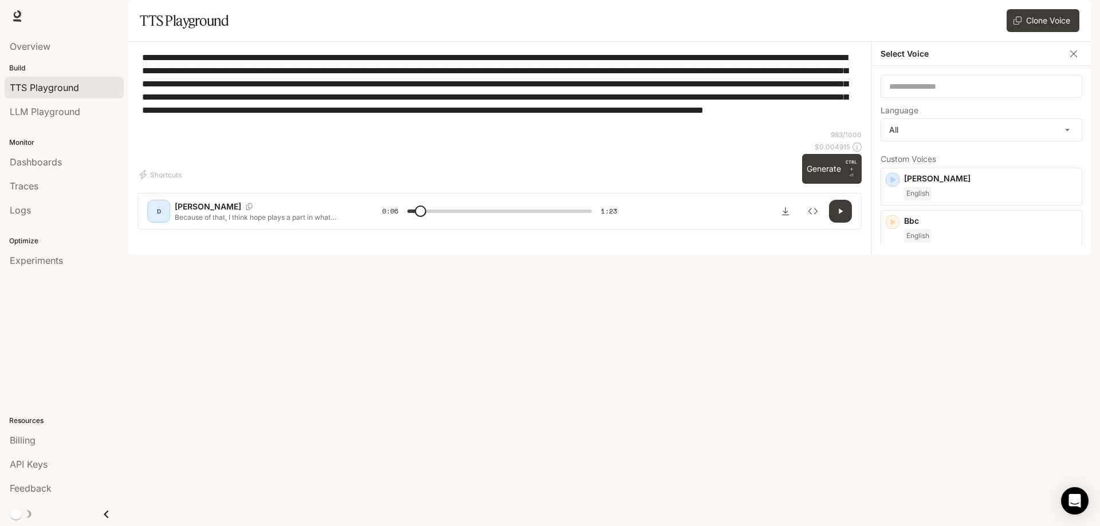  I want to click on p: Custom Voices, so click(981, 159).